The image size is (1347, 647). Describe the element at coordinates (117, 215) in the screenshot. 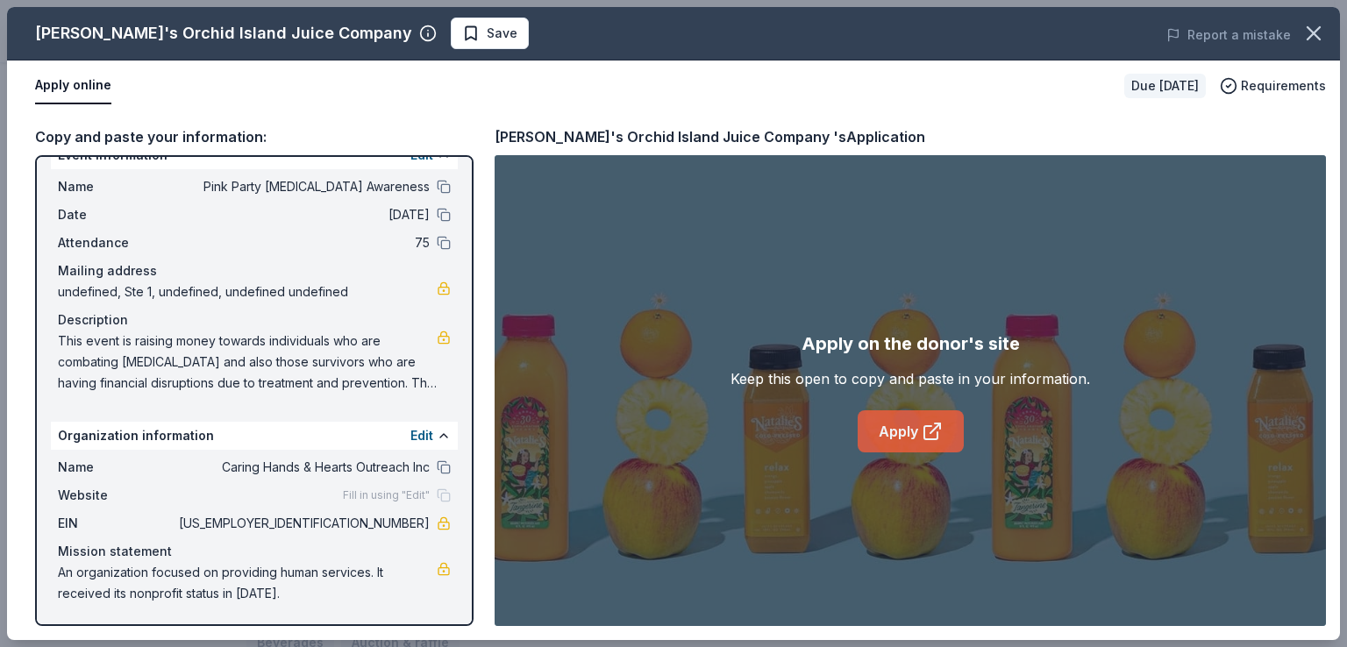

I see `span: Date` at that location.